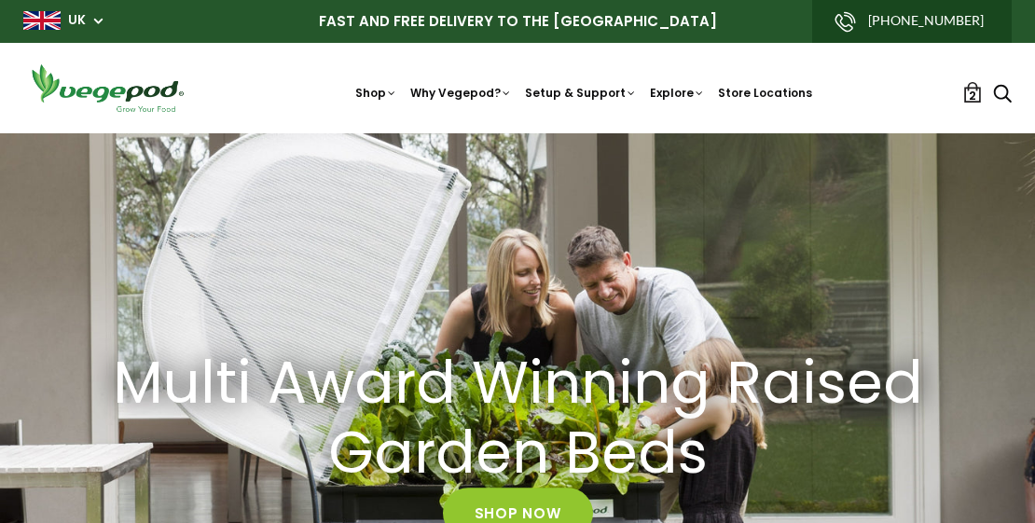 This screenshot has width=1035, height=523. Describe the element at coordinates (1003, 94) in the screenshot. I see `a: Search` at that location.